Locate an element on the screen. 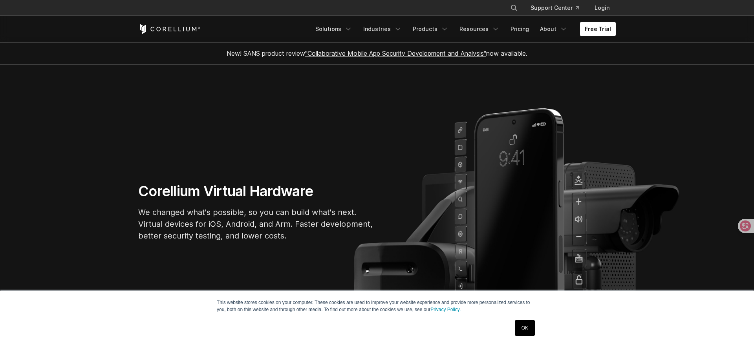  h1: Corellium Virtual Hardware is located at coordinates (256, 191).